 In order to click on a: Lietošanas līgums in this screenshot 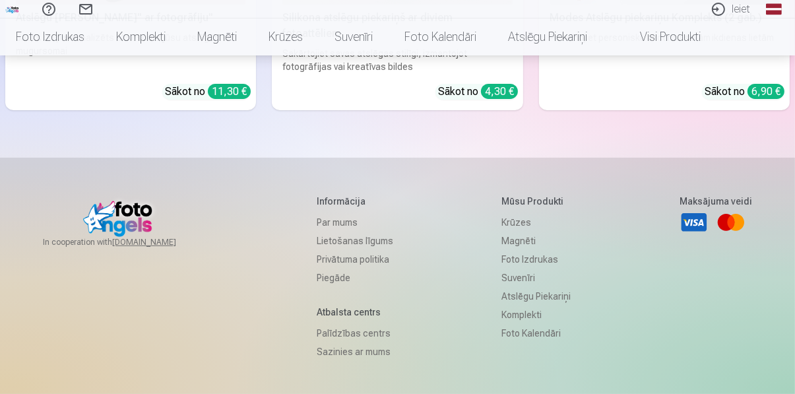, I will do `click(355, 241)`.